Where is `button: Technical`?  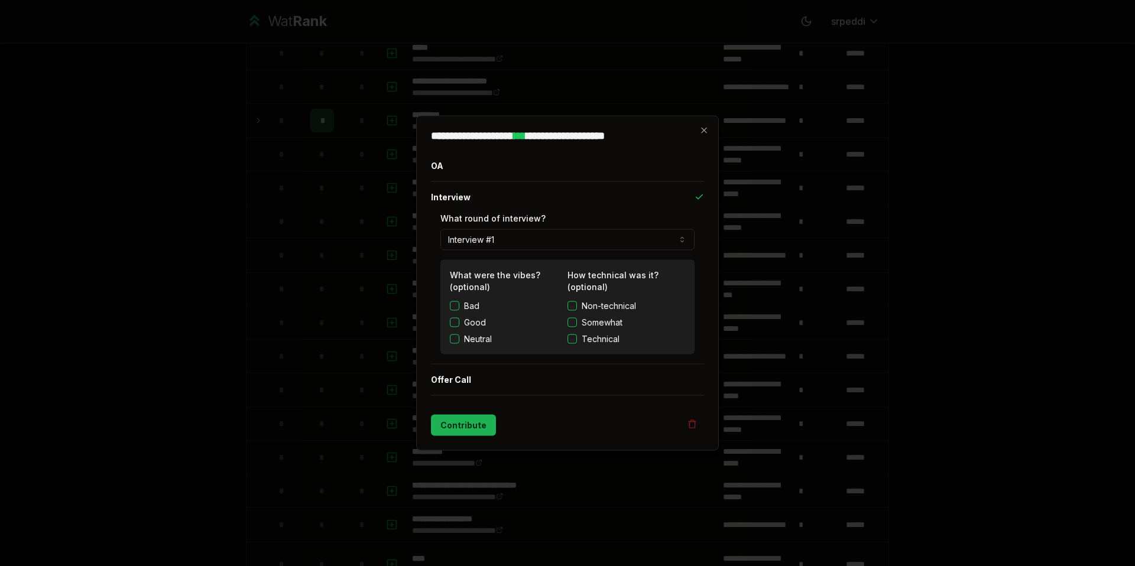 button: Technical is located at coordinates (572, 339).